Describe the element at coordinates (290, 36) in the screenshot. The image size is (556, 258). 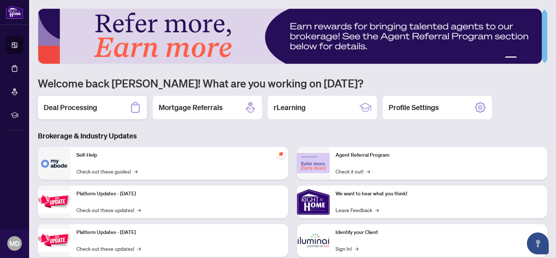
I see `img: Slide 0` at that location.